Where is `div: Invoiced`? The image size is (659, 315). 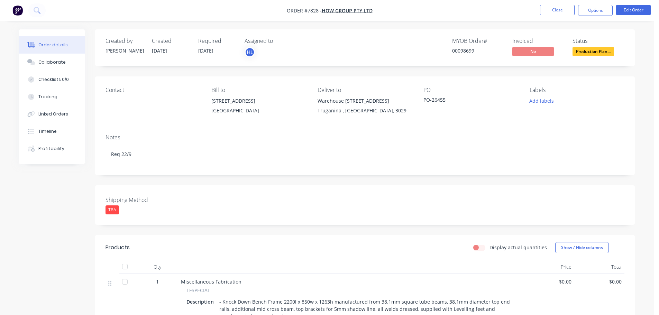
div: Invoiced is located at coordinates (538, 41).